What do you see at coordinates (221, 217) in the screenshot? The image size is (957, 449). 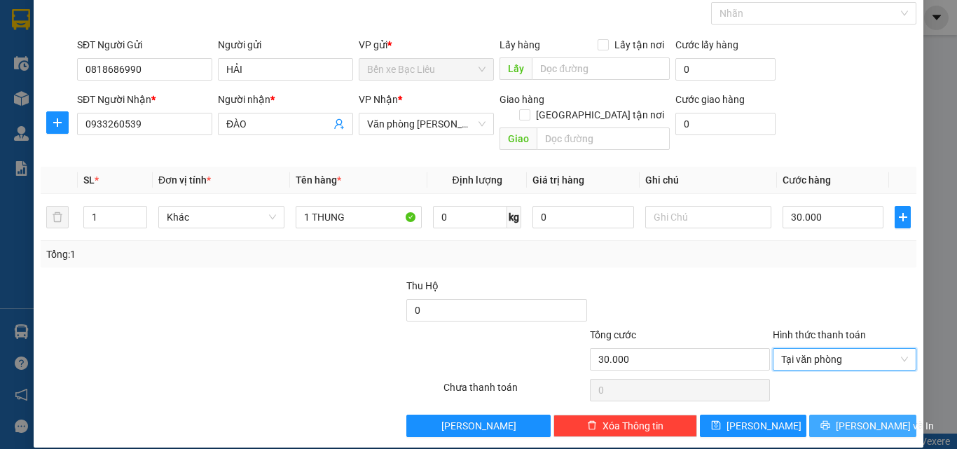 I see `span: Khác` at bounding box center [221, 217].